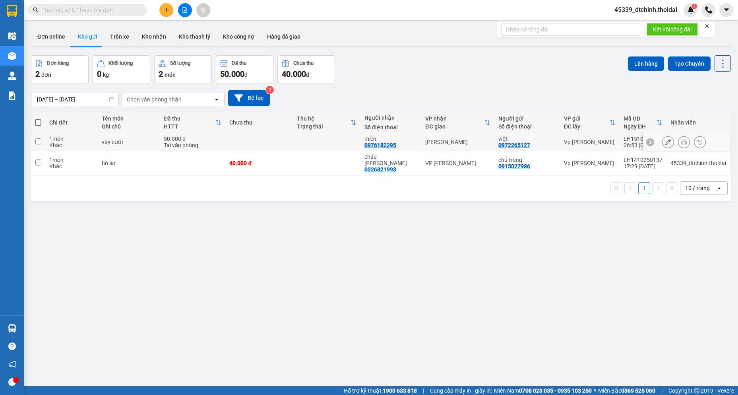 The width and height of the screenshot is (738, 395). I want to click on span: file-add, so click(185, 10).